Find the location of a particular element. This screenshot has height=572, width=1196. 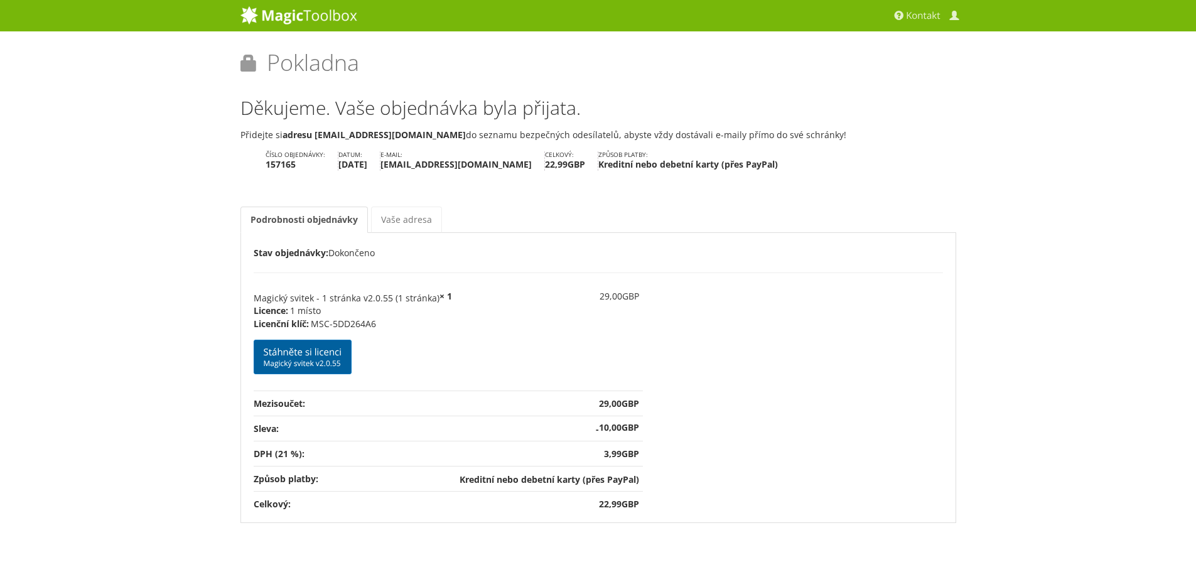

a: Podrobnosti objednávky is located at coordinates (304, 220).